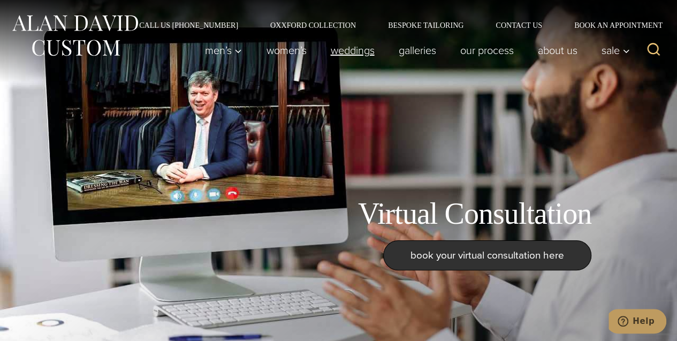  I want to click on button: Sale sub menu toggle, so click(612, 50).